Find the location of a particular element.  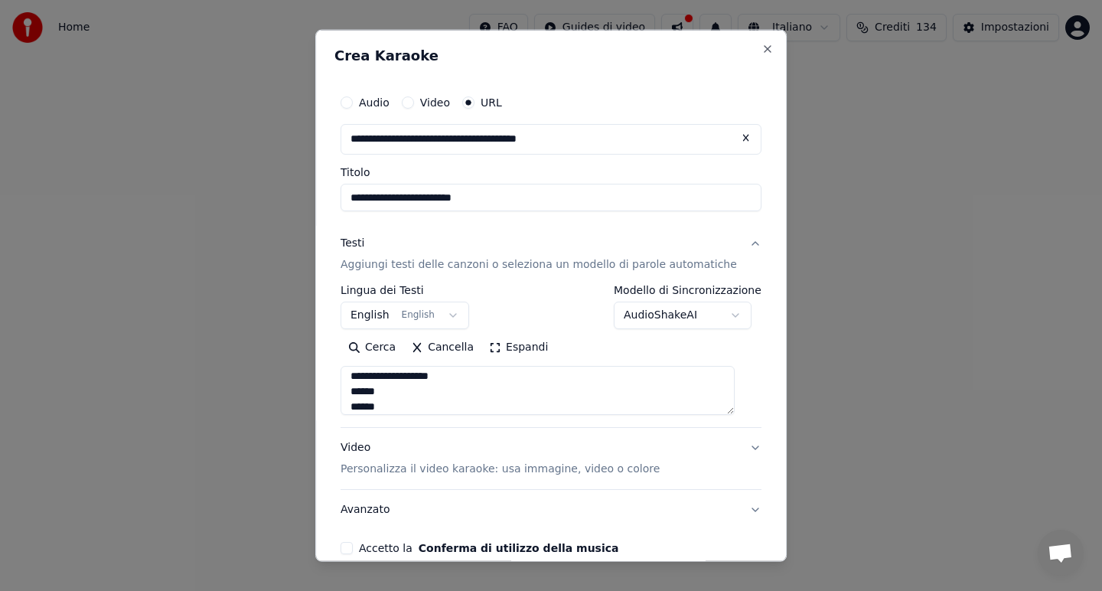

button: Espandi is located at coordinates (518, 347).